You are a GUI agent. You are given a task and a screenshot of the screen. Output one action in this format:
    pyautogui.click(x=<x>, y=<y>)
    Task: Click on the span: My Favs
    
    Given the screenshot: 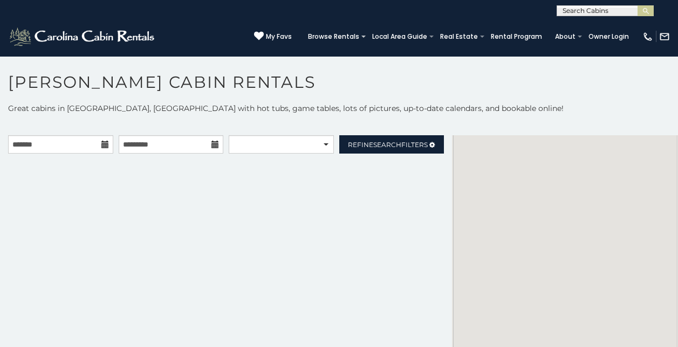 What is the action you would take?
    pyautogui.click(x=279, y=37)
    